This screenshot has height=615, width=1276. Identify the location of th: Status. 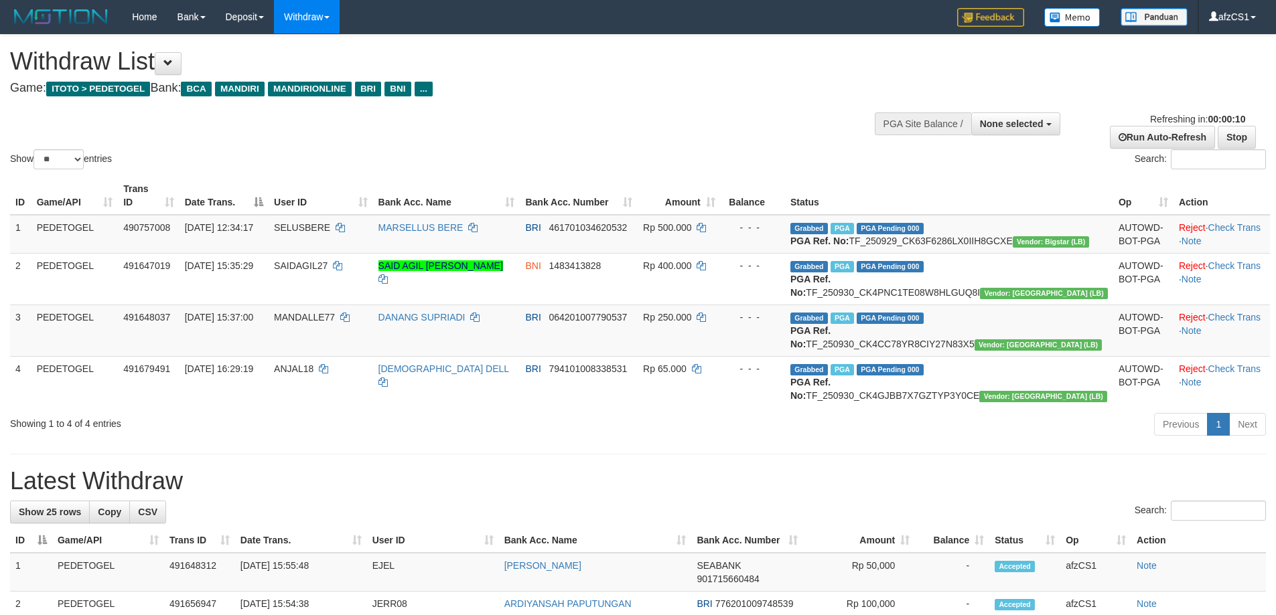
(949, 196).